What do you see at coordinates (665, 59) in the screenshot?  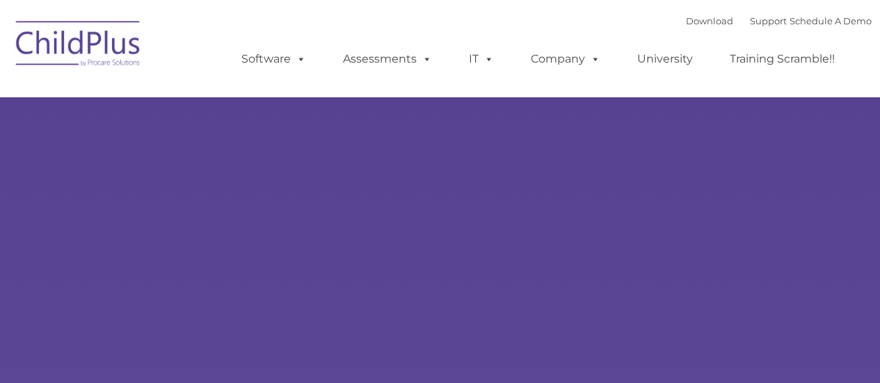 I see `a: University` at bounding box center [665, 59].